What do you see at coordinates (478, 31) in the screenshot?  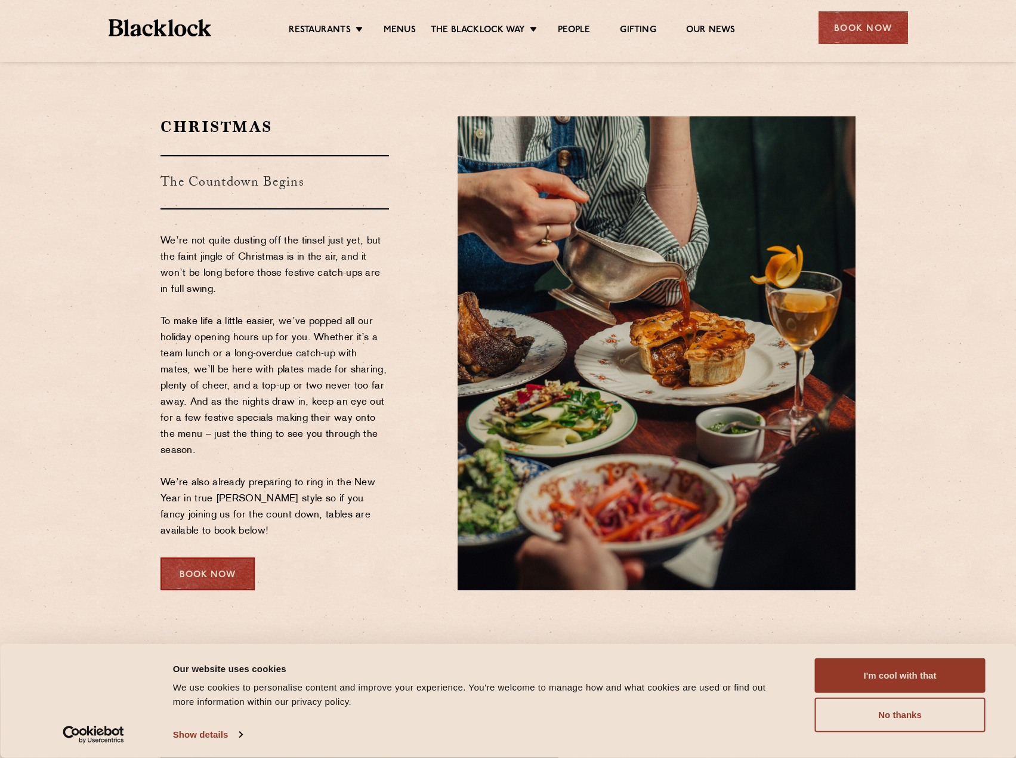 I see `a: The Blacklock Way` at bounding box center [478, 31].